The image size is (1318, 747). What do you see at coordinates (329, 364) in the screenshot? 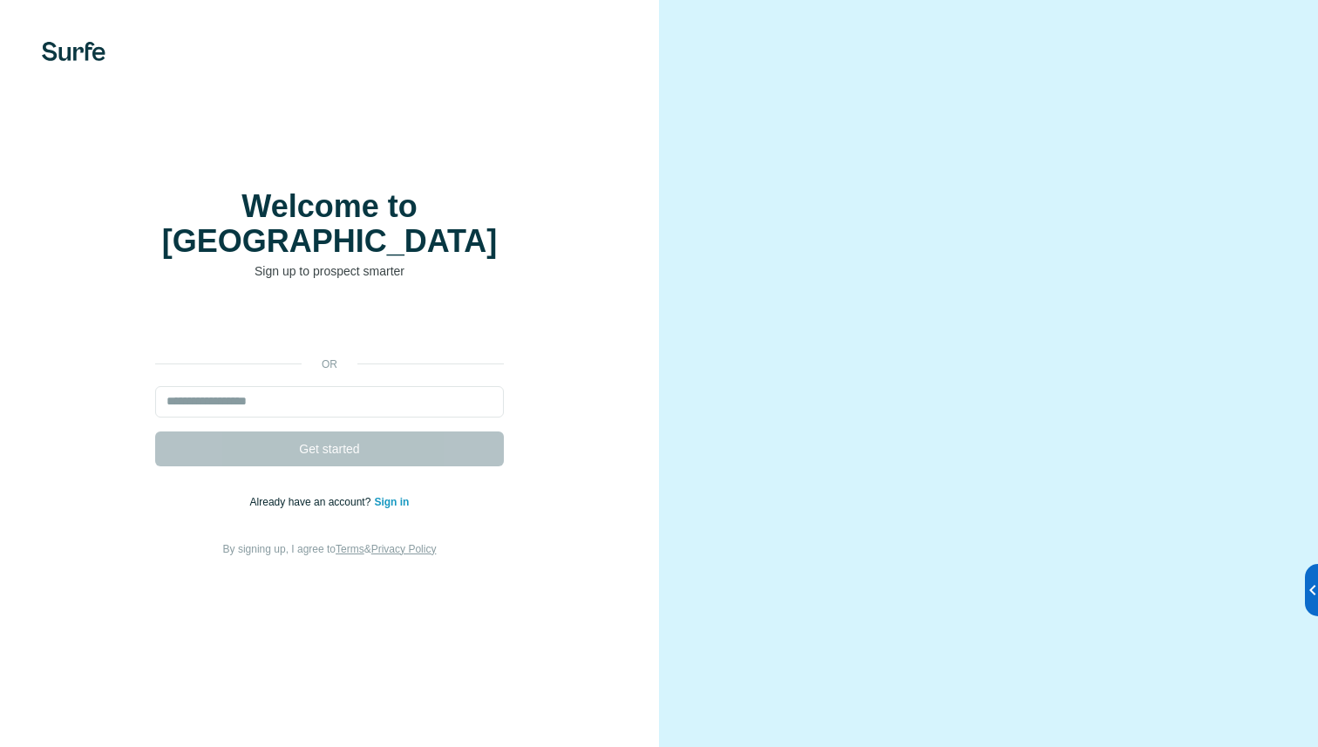
I see `p: or` at bounding box center [329, 364].